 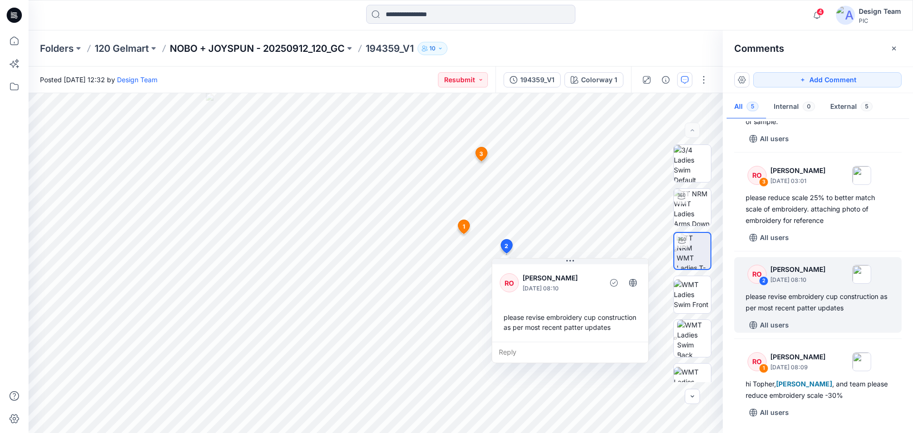 I want to click on p: 10, so click(x=432, y=49).